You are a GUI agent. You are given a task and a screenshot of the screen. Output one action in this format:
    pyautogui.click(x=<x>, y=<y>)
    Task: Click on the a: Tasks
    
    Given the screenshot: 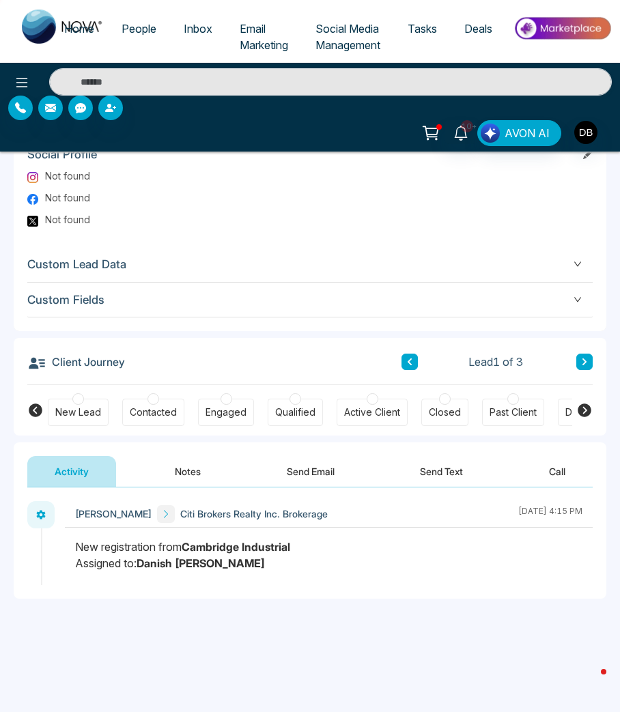 What is the action you would take?
    pyautogui.click(x=422, y=29)
    